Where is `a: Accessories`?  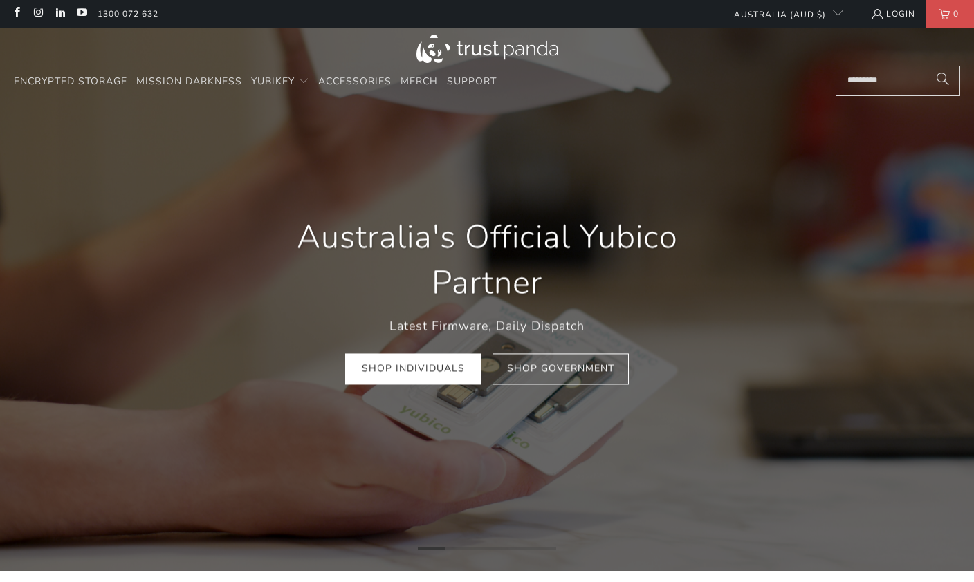
a: Accessories is located at coordinates (355, 82).